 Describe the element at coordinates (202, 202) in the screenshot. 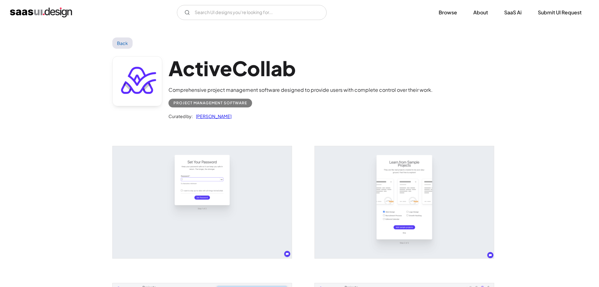

I see `img: 641ed132924c5c66e86c0add_Activecollab%20Welcome%20Screen.png` at that location.